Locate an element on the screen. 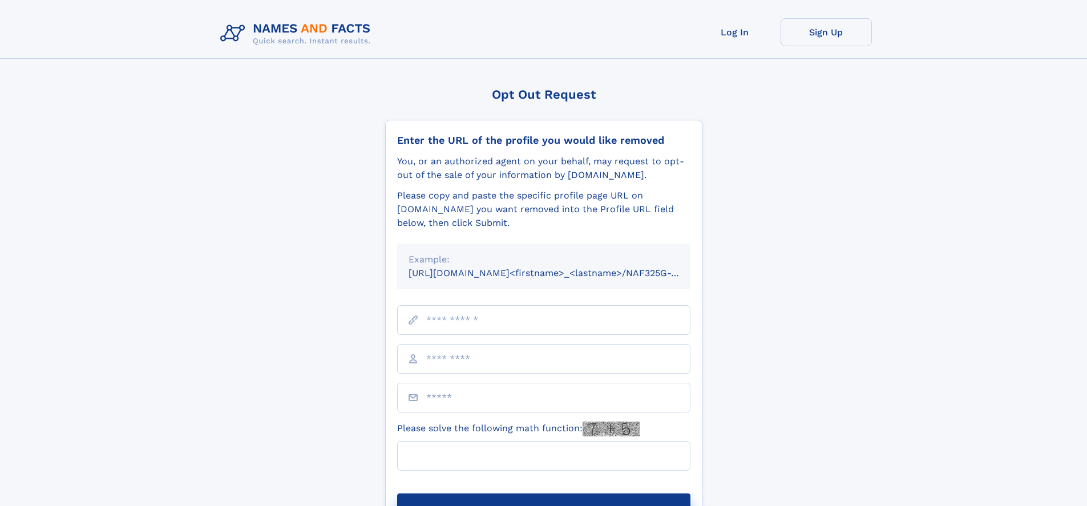 The image size is (1087, 506). div: Example: is located at coordinates (544, 260).